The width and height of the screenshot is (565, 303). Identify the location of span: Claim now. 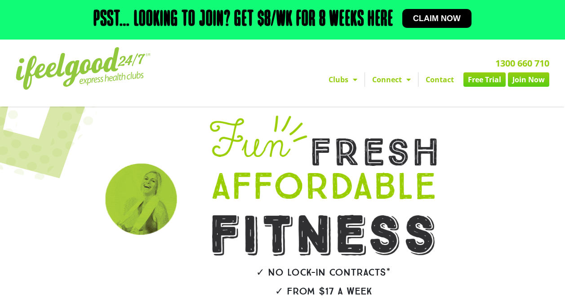
(437, 18).